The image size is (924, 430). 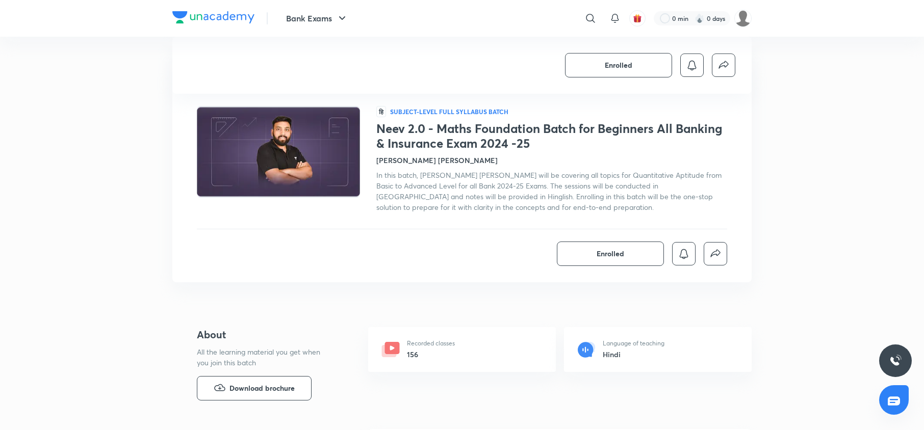 What do you see at coordinates (637, 18) in the screenshot?
I see `button: avatar` at bounding box center [637, 18].